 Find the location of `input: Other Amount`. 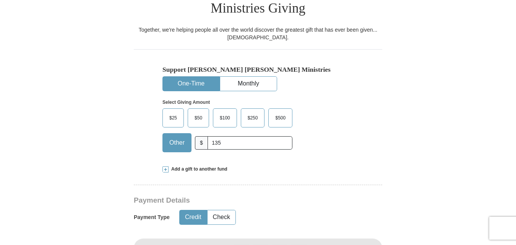

input: Other Amount is located at coordinates (250, 143).